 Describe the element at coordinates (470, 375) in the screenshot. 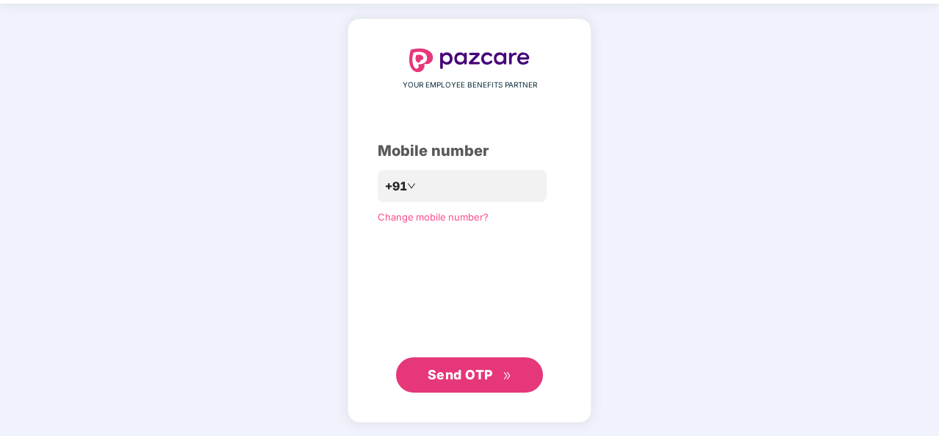

I see `button: Send OTPdouble-right` at that location.